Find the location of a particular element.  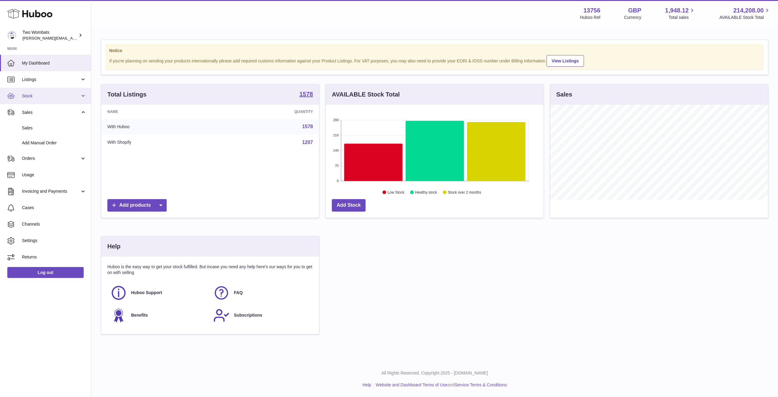

a: Help is located at coordinates (367, 385).